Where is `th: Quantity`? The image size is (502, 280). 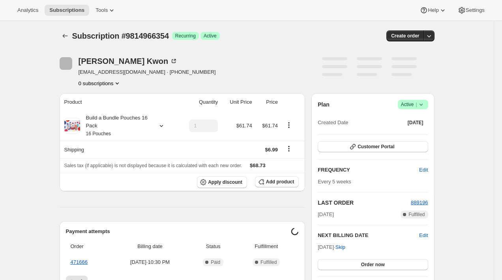
th: Quantity is located at coordinates (199, 102).